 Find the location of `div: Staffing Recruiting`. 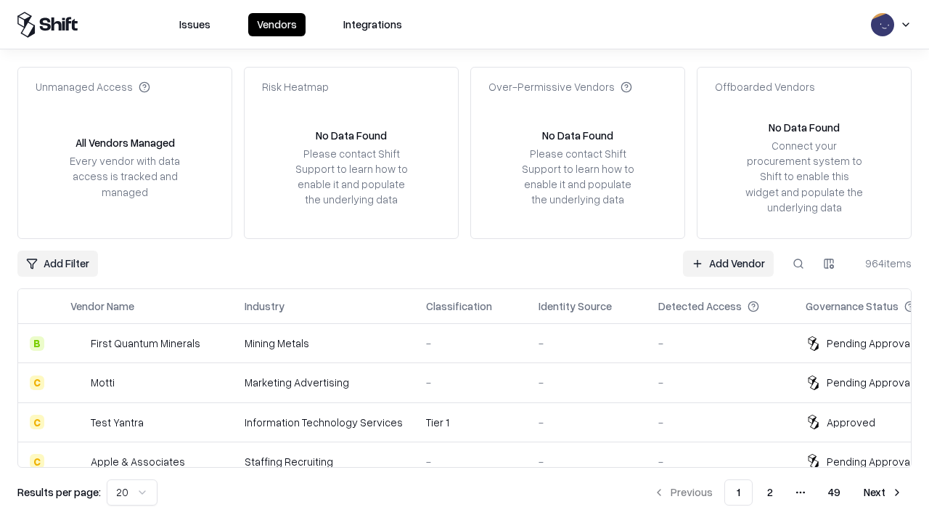

div: Staffing Recruiting is located at coordinates (324, 461).